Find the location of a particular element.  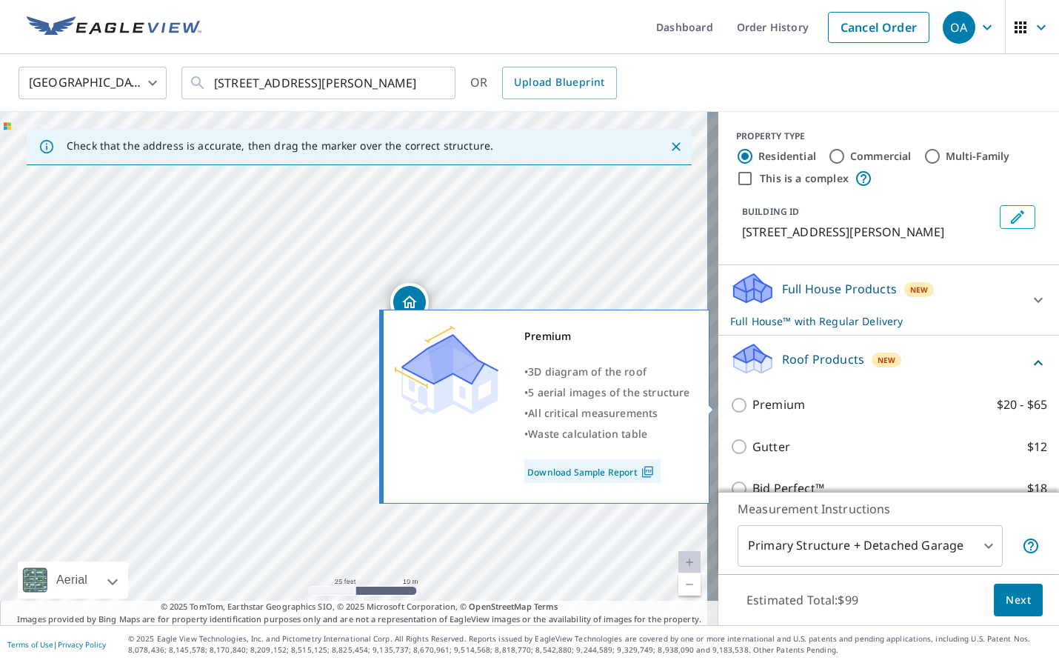

img: Pdf Icon is located at coordinates (647, 472).